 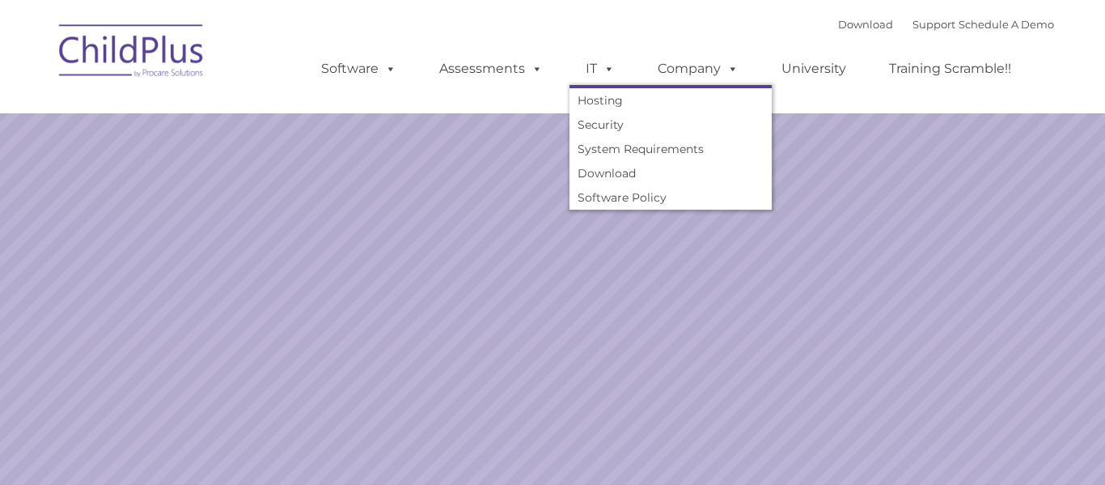 I want to click on a: Schedule A Demo, so click(x=1007, y=24).